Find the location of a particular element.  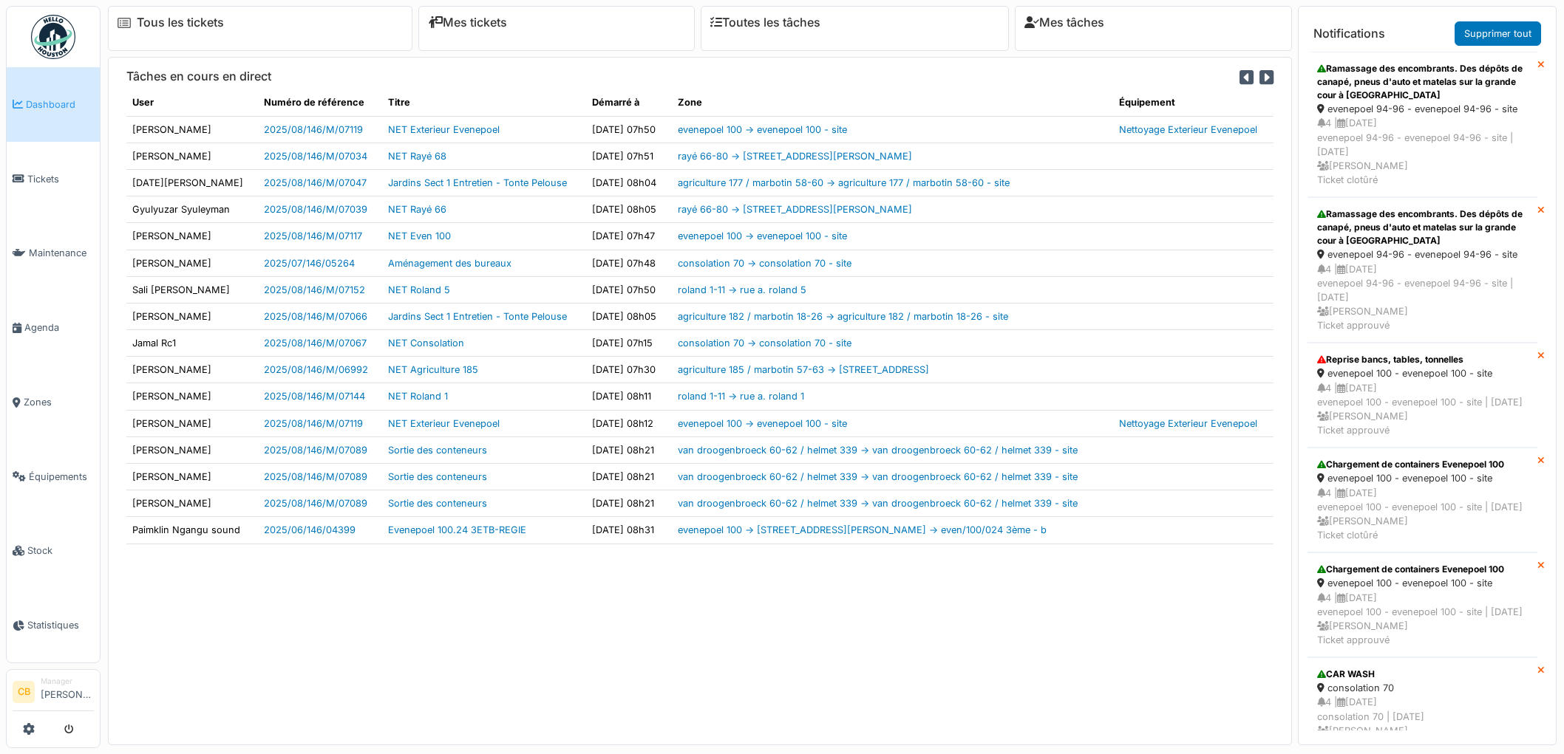

div: CAR WASH is located at coordinates (1422, 675).